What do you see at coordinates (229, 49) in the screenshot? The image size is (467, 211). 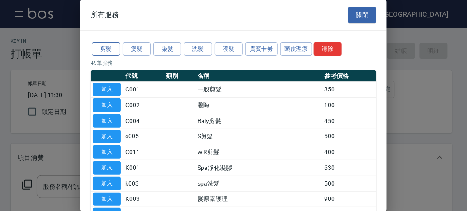 I see `button: 護髮` at bounding box center [229, 49].